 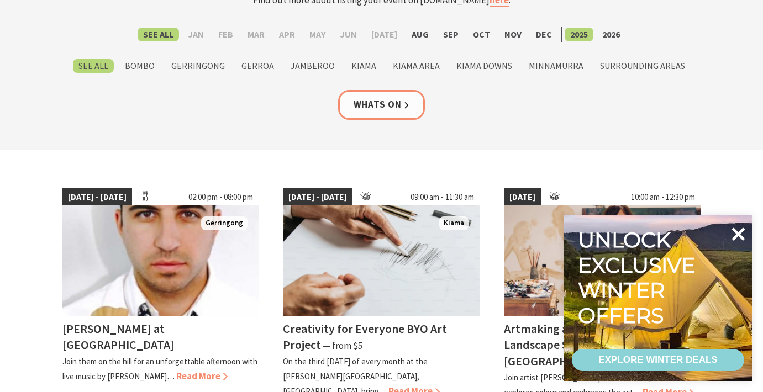 I want to click on label: May, so click(x=317, y=34).